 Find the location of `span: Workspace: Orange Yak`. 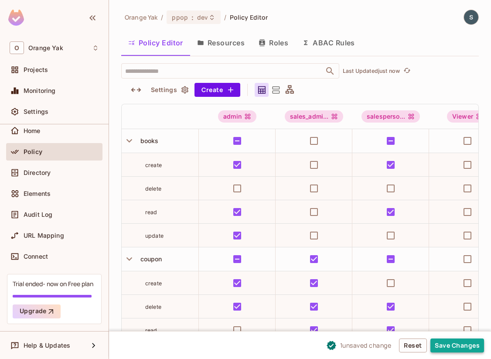

span: Workspace: Orange Yak is located at coordinates (46, 48).